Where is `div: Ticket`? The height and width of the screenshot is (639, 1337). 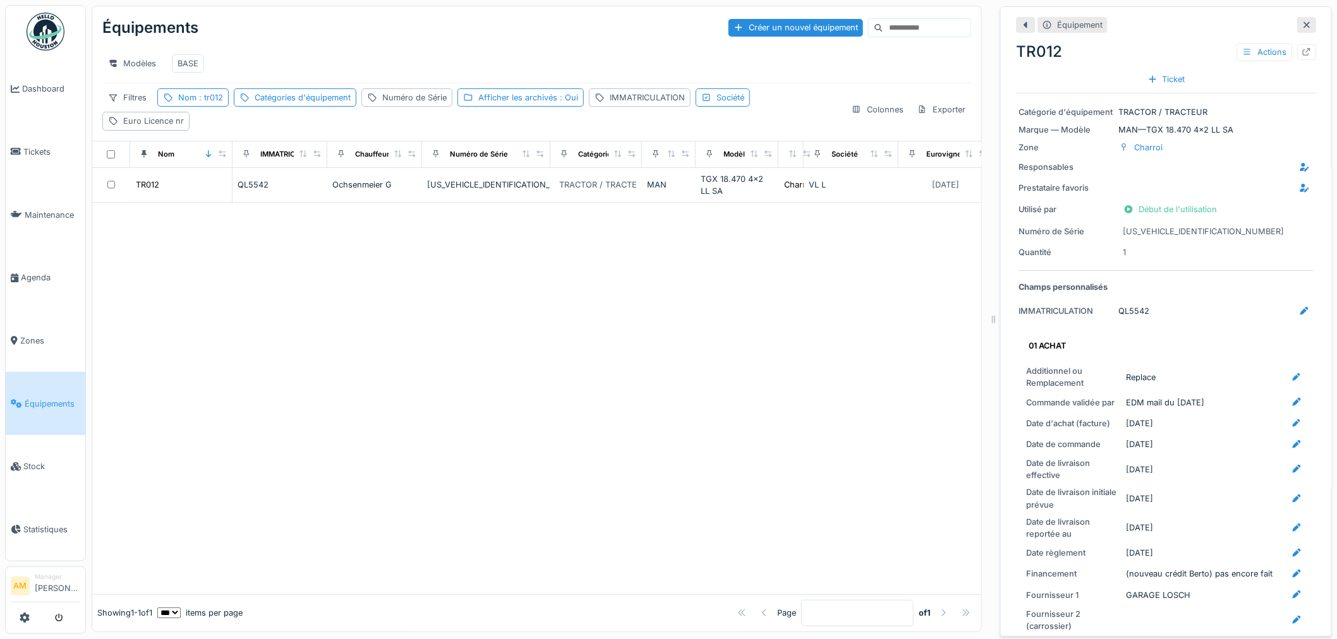 div: Ticket is located at coordinates (1166, 79).